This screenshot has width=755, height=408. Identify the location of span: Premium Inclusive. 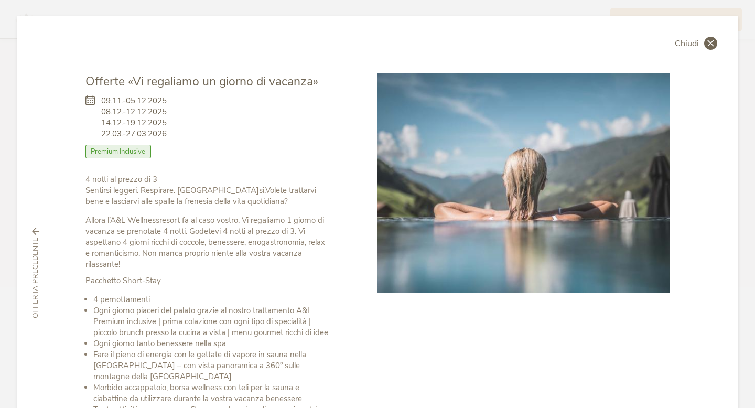
(118, 151).